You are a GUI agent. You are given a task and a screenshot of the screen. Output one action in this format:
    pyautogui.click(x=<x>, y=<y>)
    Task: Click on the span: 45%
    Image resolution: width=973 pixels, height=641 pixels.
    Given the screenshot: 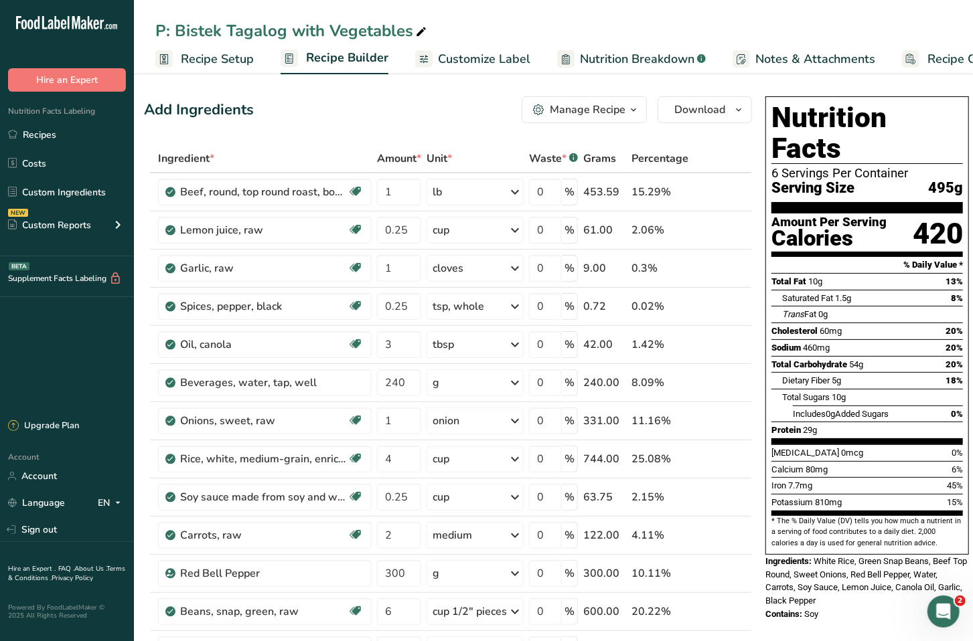 What is the action you would take?
    pyautogui.click(x=955, y=485)
    